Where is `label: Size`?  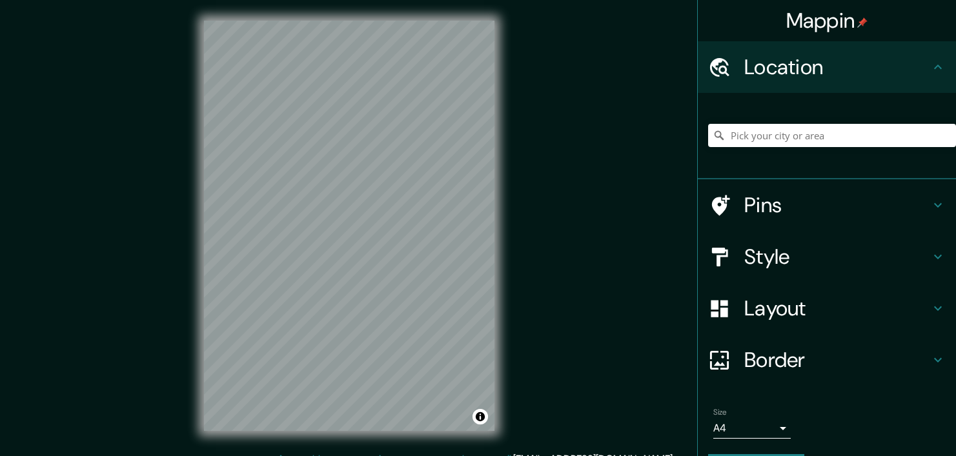 label: Size is located at coordinates (720, 413).